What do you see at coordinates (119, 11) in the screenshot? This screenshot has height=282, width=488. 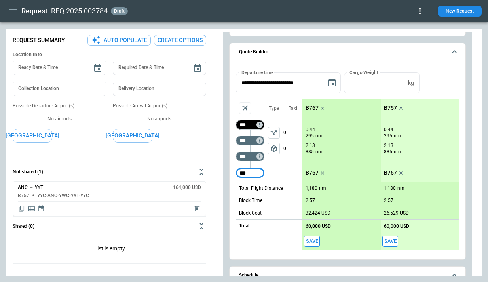 I see `span: draft` at bounding box center [119, 11].